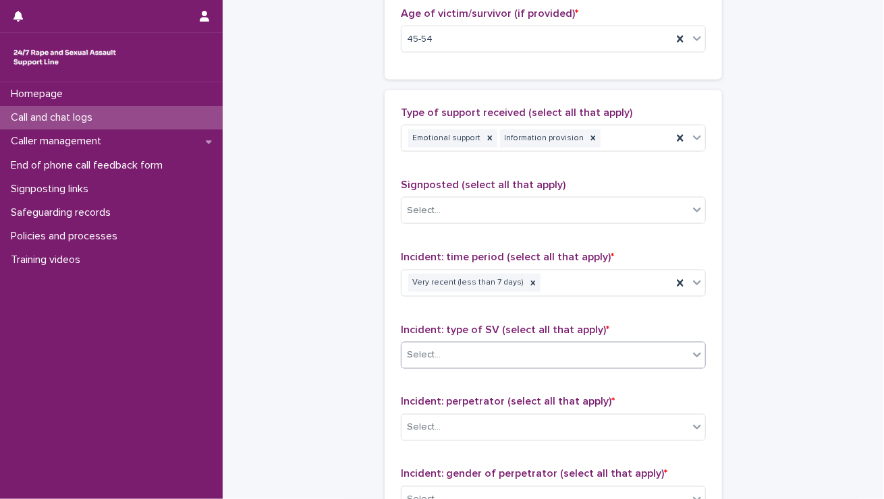  What do you see at coordinates (54, 117) in the screenshot?
I see `p: Call and chat logs` at bounding box center [54, 117].